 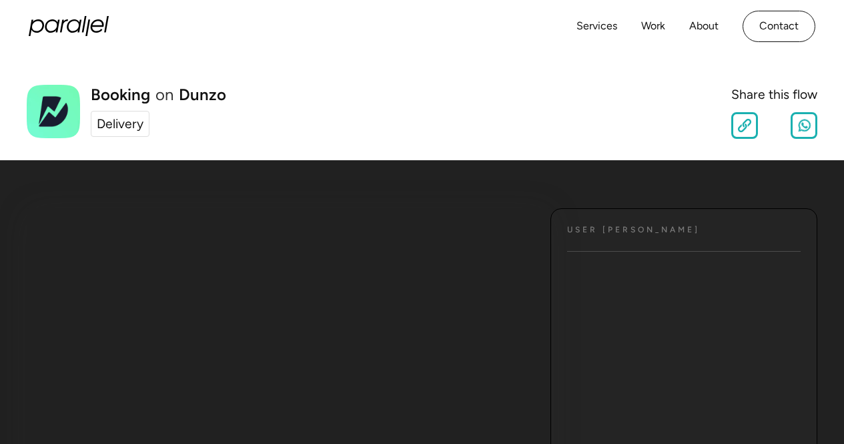 What do you see at coordinates (120, 123) in the screenshot?
I see `a: Delivery` at bounding box center [120, 123].